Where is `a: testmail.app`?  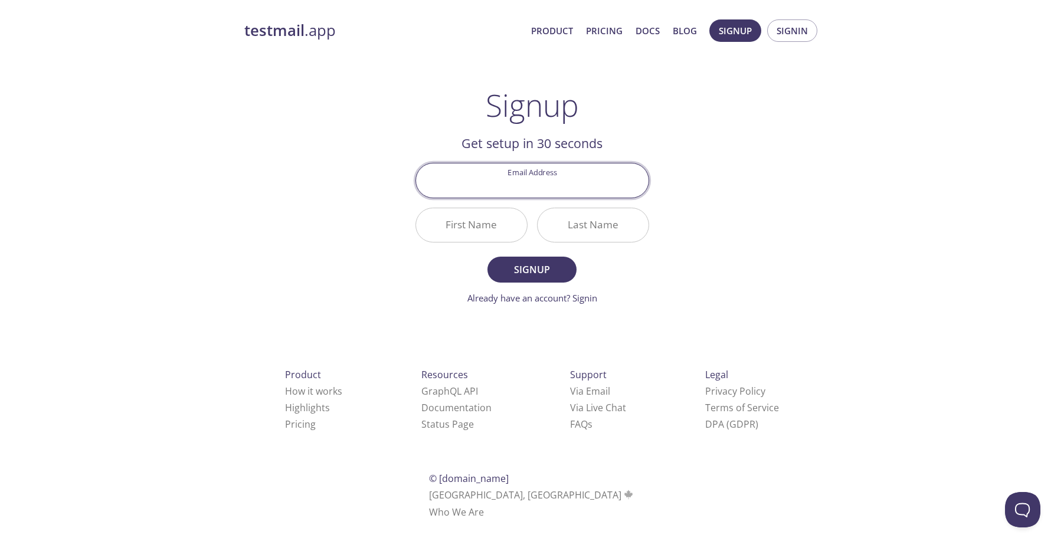 a: testmail.app is located at coordinates (383, 31).